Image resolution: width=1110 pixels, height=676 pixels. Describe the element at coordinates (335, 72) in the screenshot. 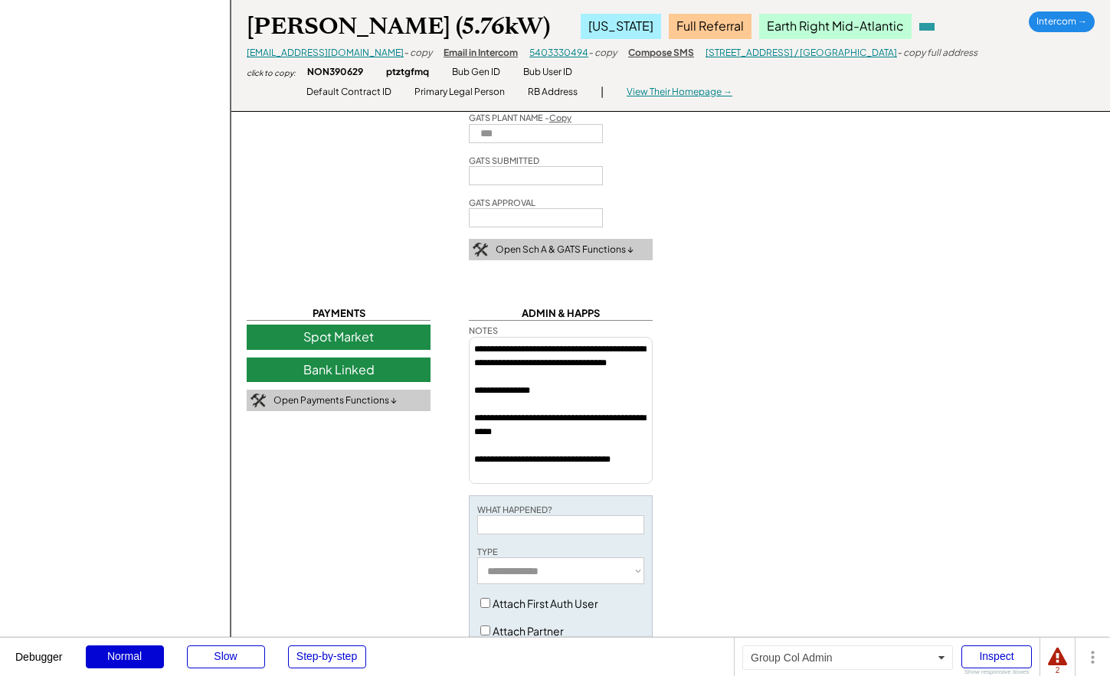

I see `div: NON390629` at that location.